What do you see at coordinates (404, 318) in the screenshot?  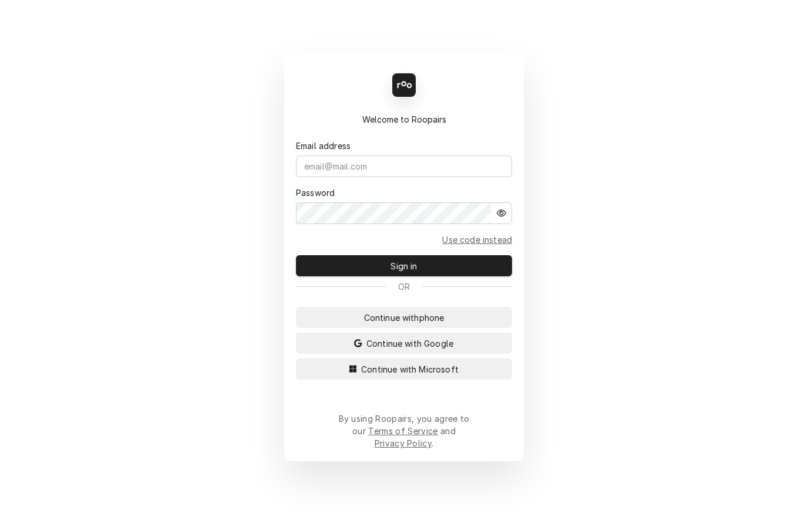 I see `span: Continue with phone` at bounding box center [404, 318].